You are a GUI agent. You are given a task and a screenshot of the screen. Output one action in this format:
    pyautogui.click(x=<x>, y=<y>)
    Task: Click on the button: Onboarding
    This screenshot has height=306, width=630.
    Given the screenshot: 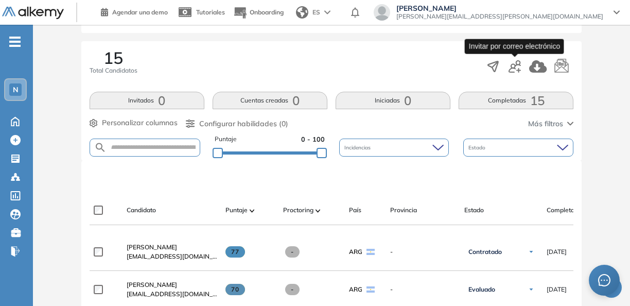 What is the action you would take?
    pyautogui.click(x=258, y=12)
    